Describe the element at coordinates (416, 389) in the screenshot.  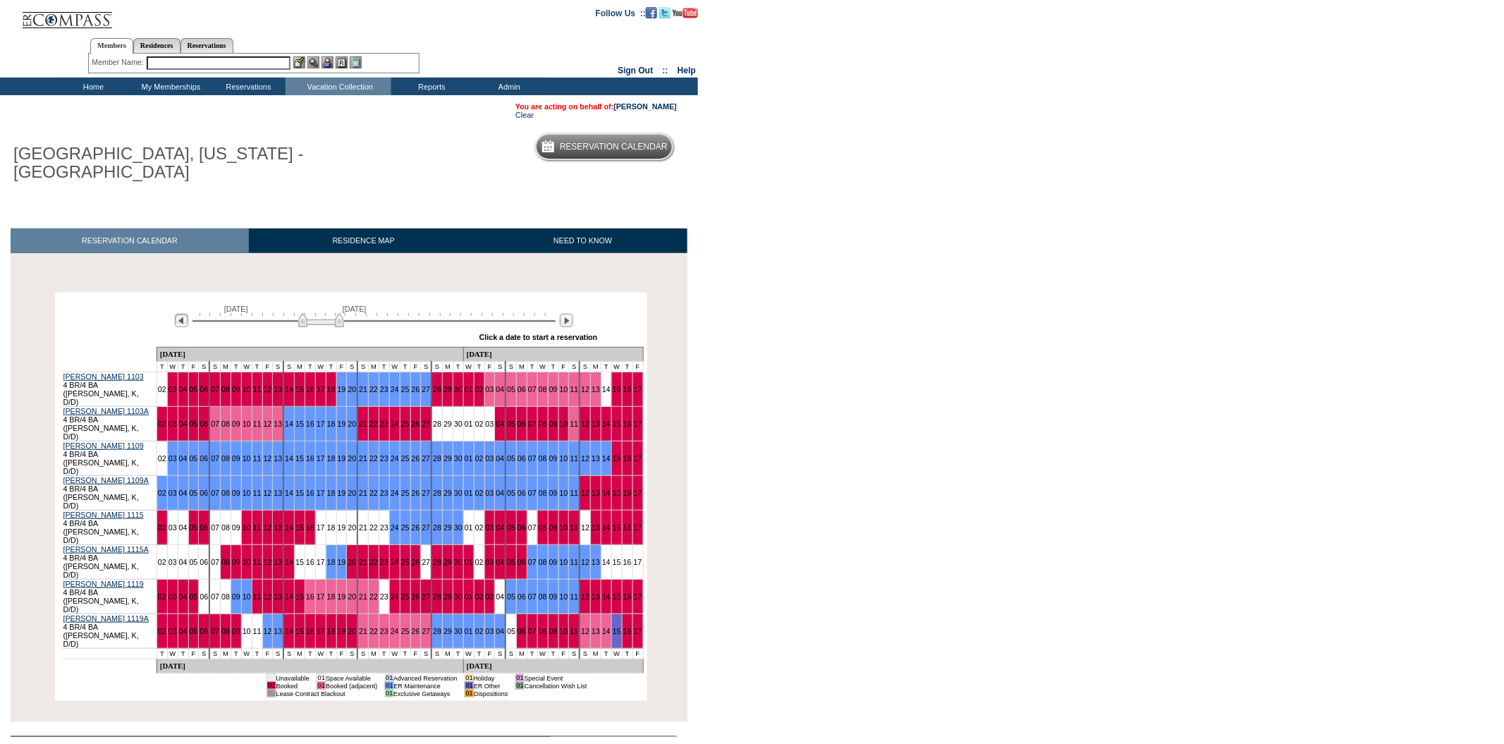
I see `a: 26` at that location.